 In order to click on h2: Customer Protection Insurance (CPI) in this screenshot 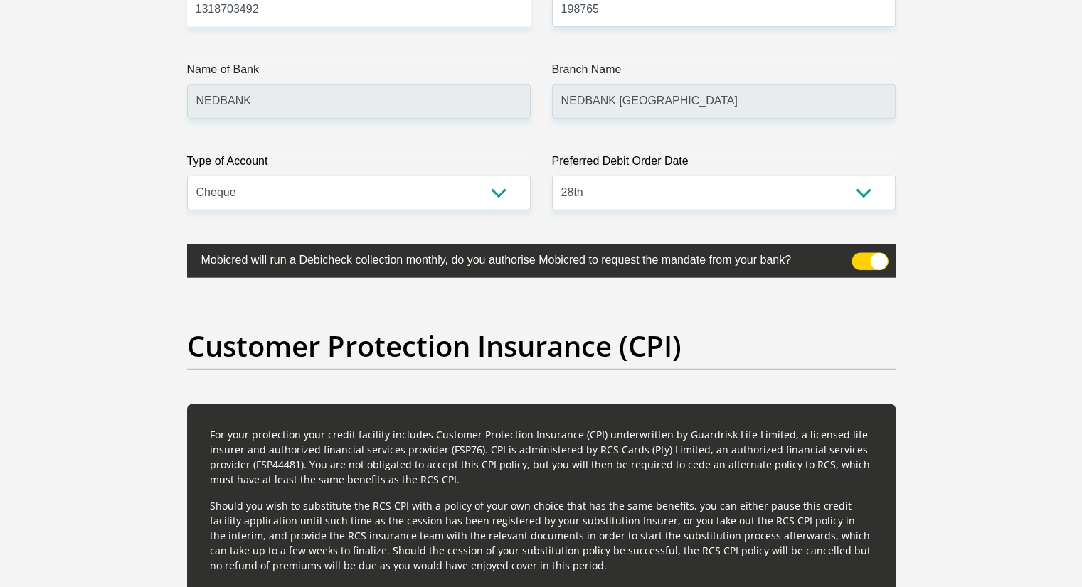, I will do `click(541, 346)`.